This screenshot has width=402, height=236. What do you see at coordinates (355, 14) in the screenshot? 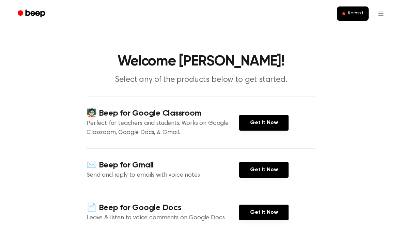
I see `span: Record` at bounding box center [355, 14].